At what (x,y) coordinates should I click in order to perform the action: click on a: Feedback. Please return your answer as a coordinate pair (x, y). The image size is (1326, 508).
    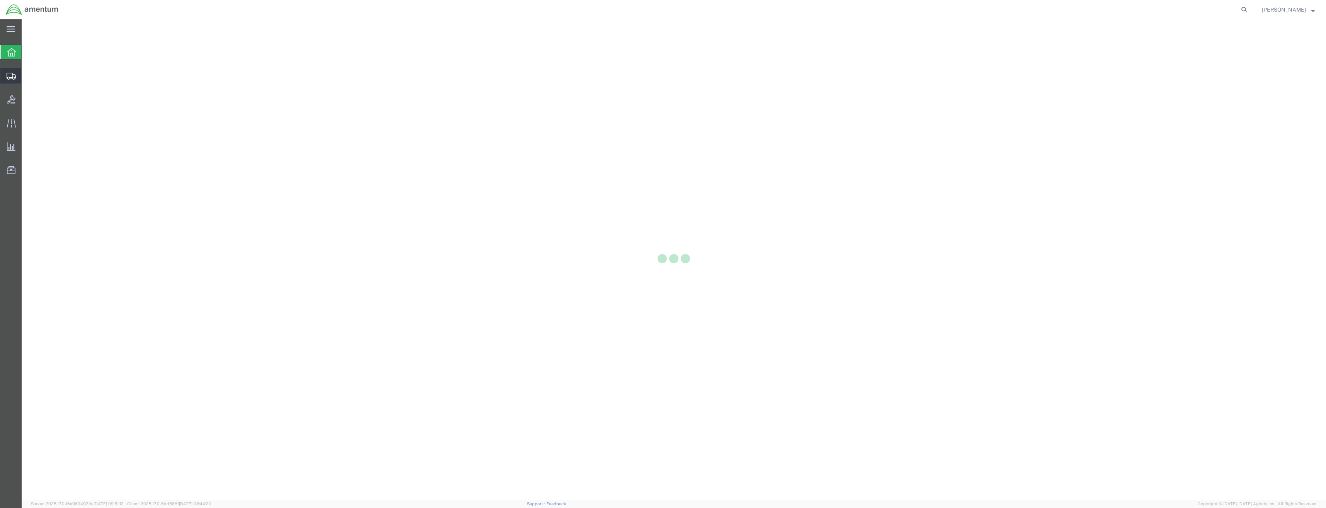
    Looking at the image, I should click on (556, 503).